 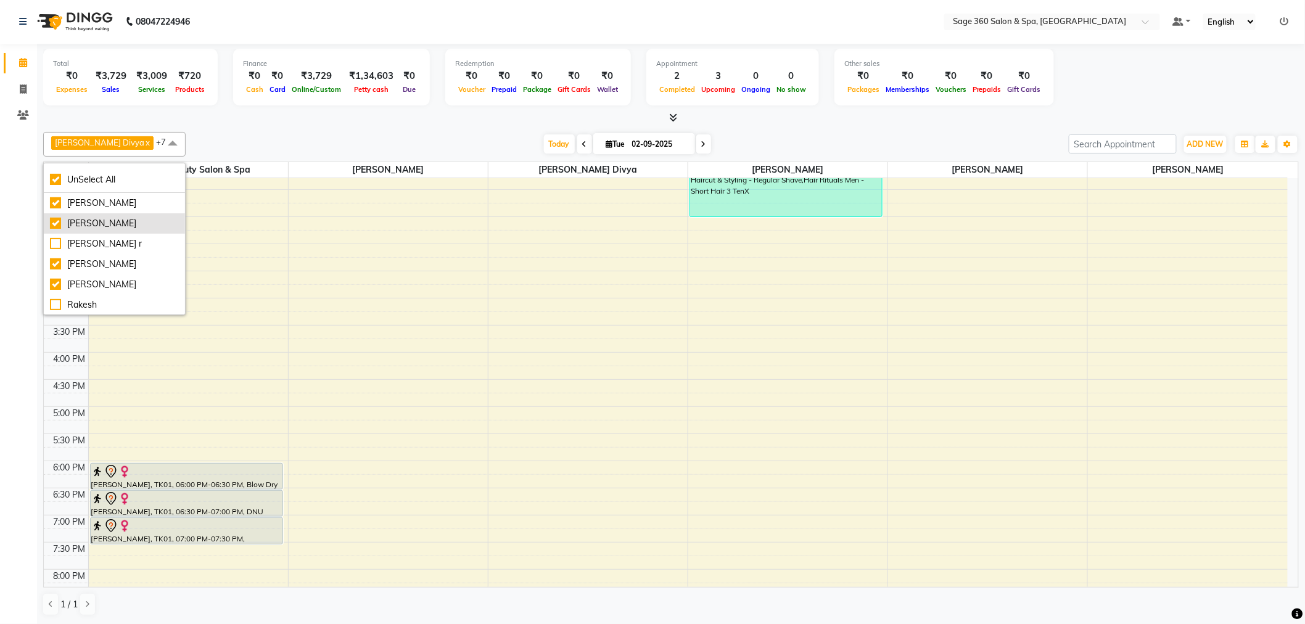 I want to click on span: Products, so click(x=190, y=89).